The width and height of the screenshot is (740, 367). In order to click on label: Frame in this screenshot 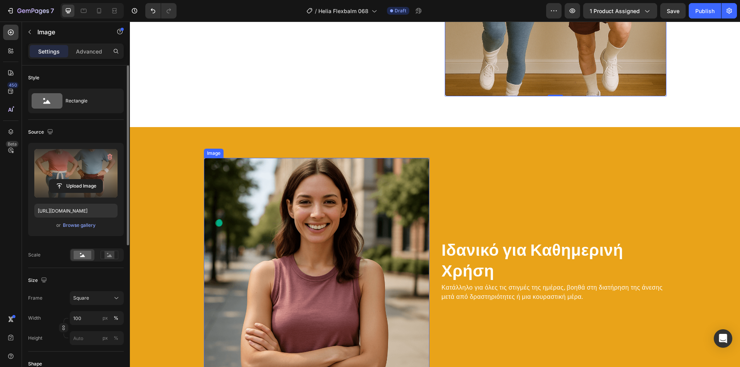, I will do `click(35, 298)`.